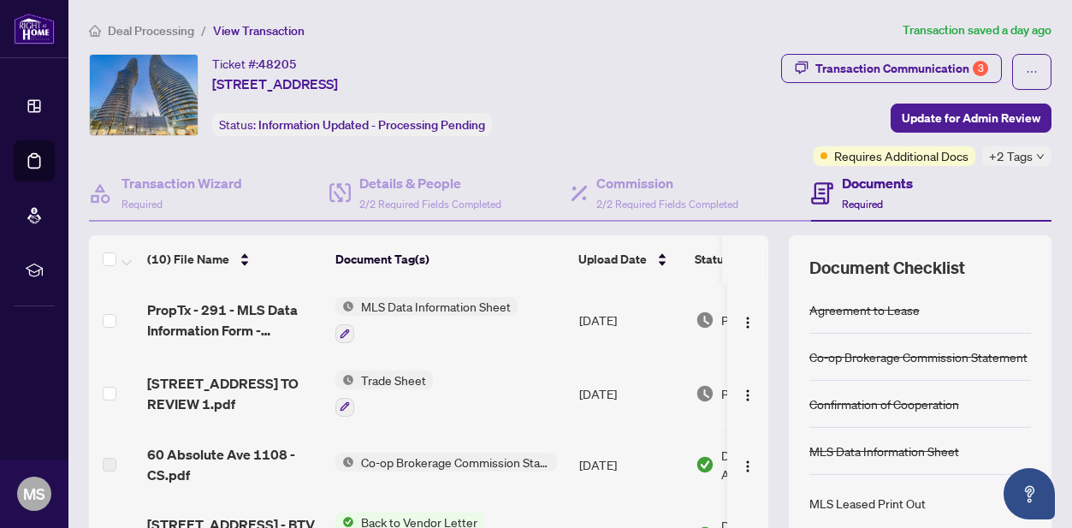 This screenshot has height=528, width=1072. Describe the element at coordinates (34, 494) in the screenshot. I see `span: MS` at that location.